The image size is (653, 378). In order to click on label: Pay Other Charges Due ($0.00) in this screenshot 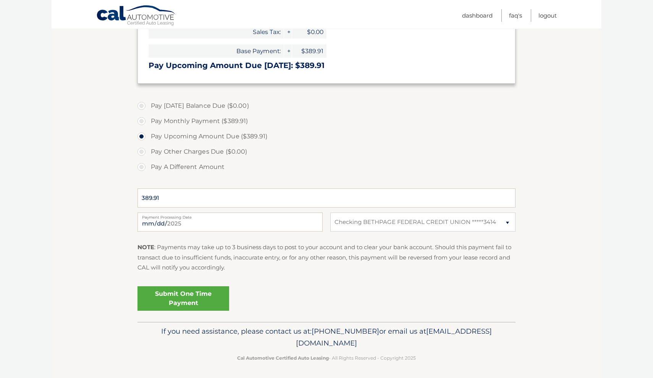, I will do `click(327, 152)`.